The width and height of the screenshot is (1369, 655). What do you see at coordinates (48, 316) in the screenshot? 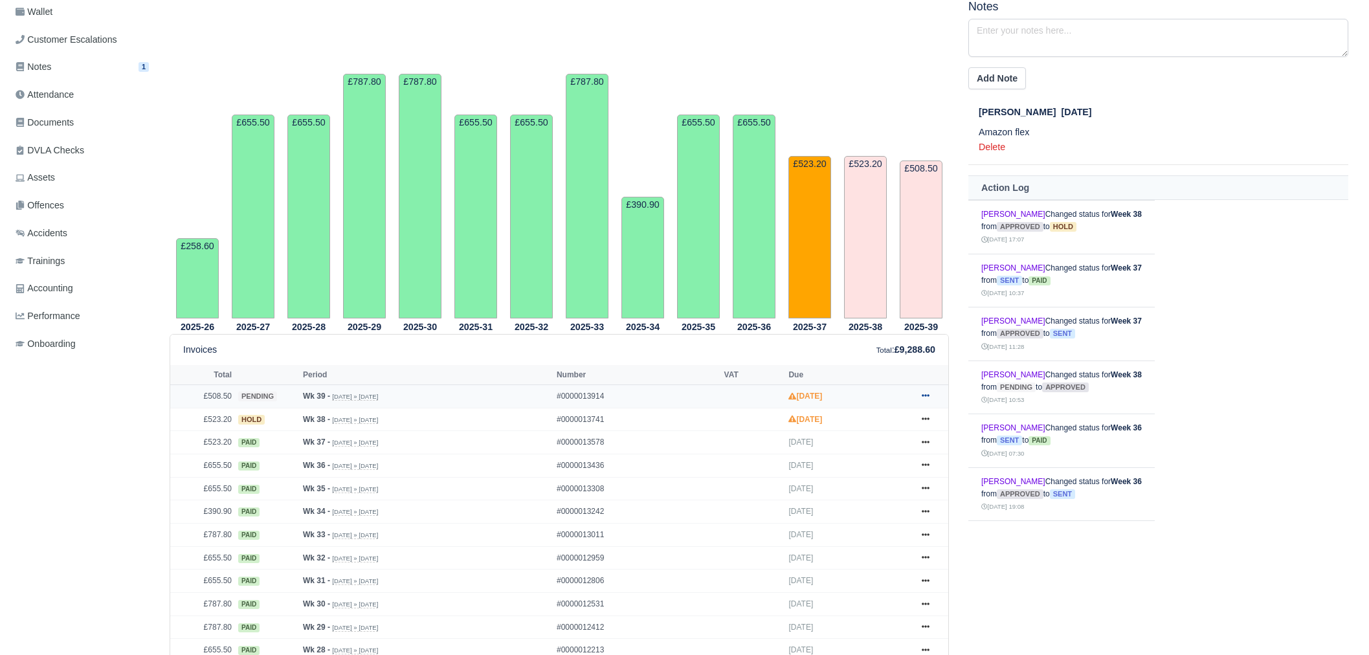
I see `span: Performance` at bounding box center [48, 316].